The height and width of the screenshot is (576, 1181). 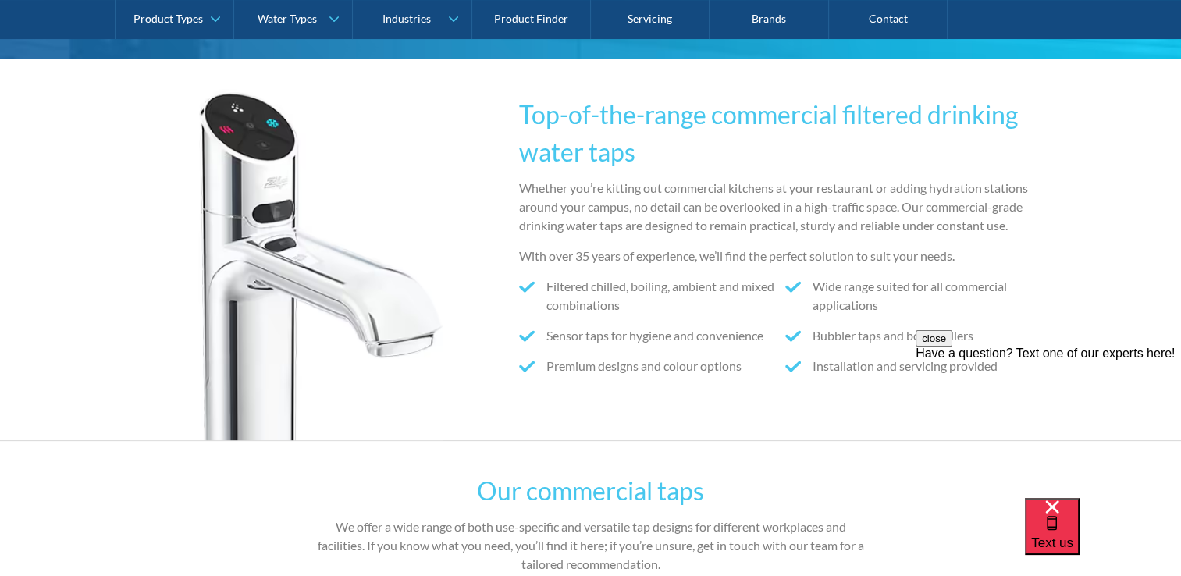 I want to click on div: Industries, so click(x=406, y=19).